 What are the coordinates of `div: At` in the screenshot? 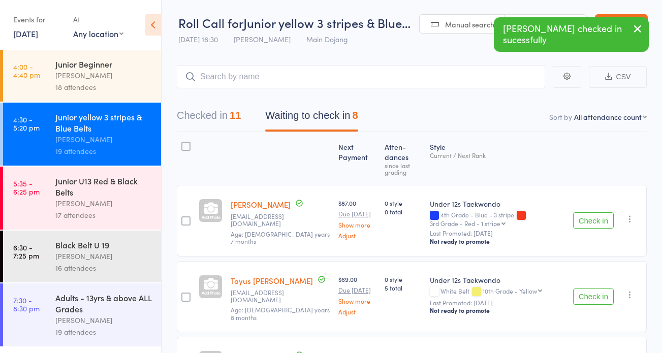 It's located at (98, 19).